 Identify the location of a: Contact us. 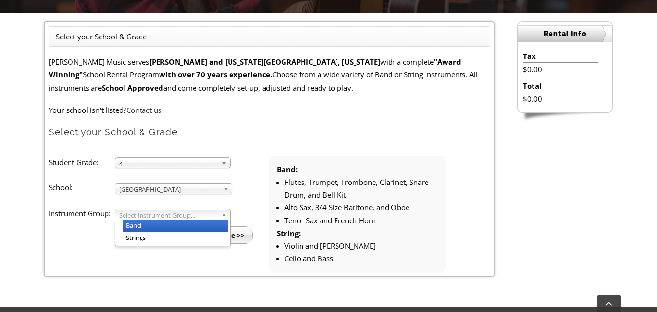
(144, 110).